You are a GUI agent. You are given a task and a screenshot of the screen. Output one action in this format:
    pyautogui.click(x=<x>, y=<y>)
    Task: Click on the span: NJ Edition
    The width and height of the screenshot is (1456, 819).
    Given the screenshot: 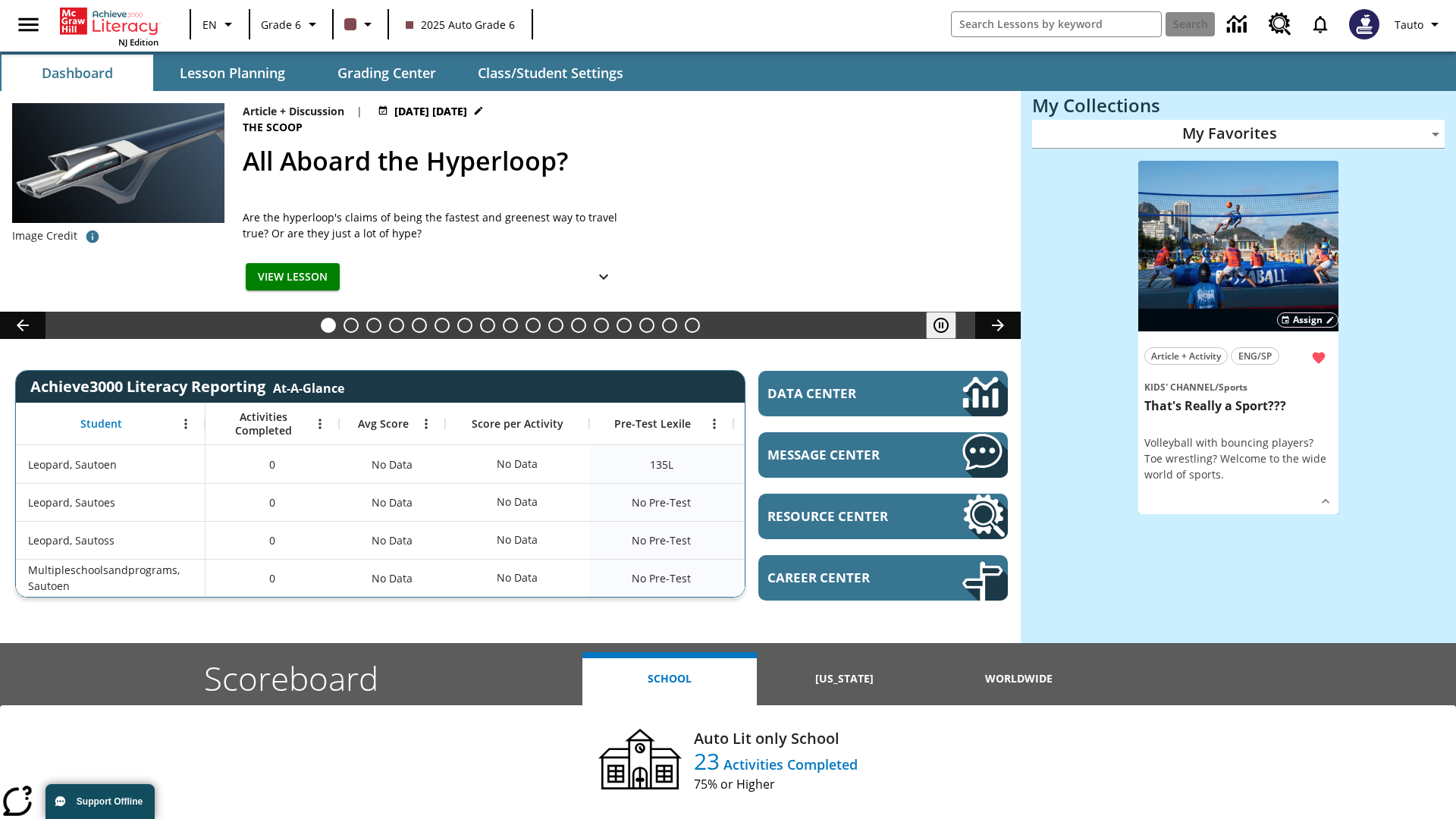 What is the action you would take?
    pyautogui.click(x=138, y=42)
    